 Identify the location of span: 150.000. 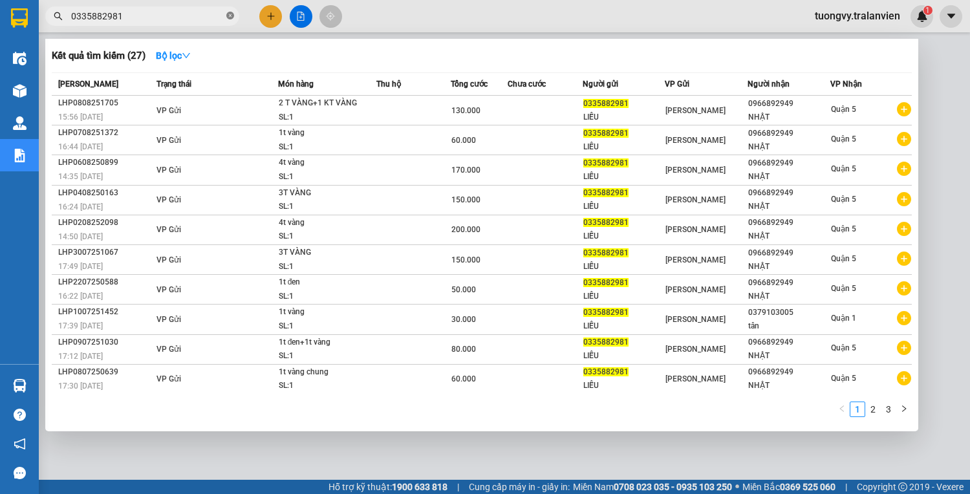
(466, 260).